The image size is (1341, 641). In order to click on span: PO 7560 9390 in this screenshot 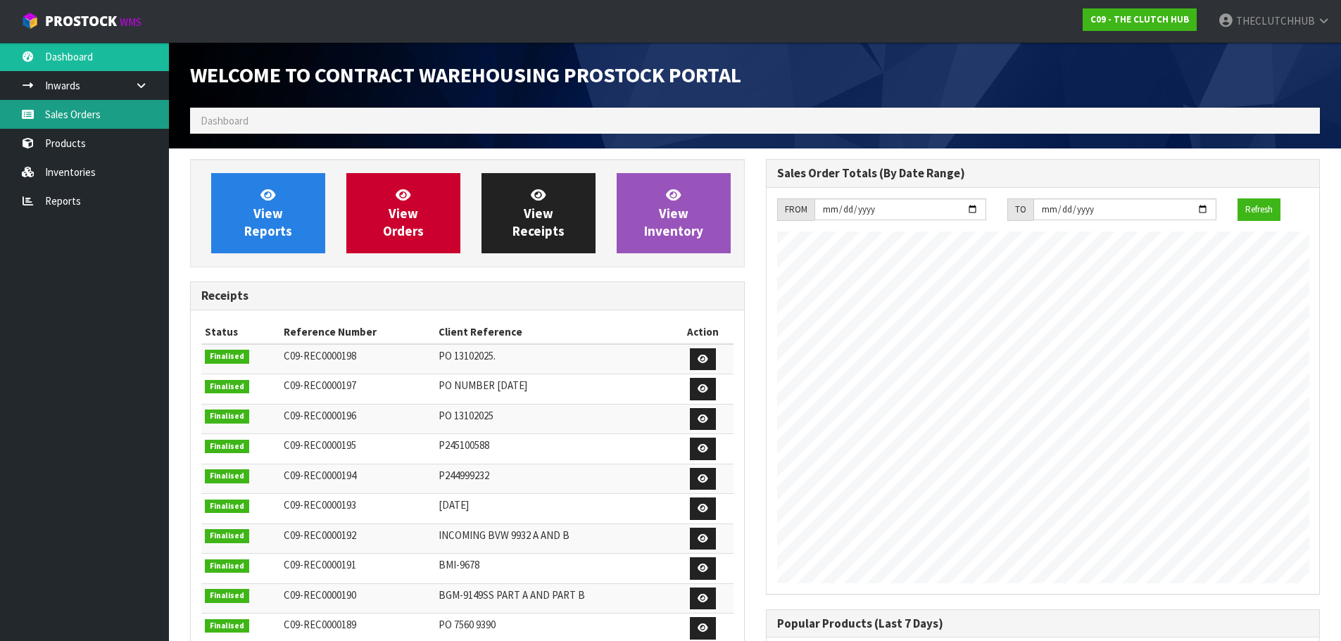, I will do `click(467, 624)`.